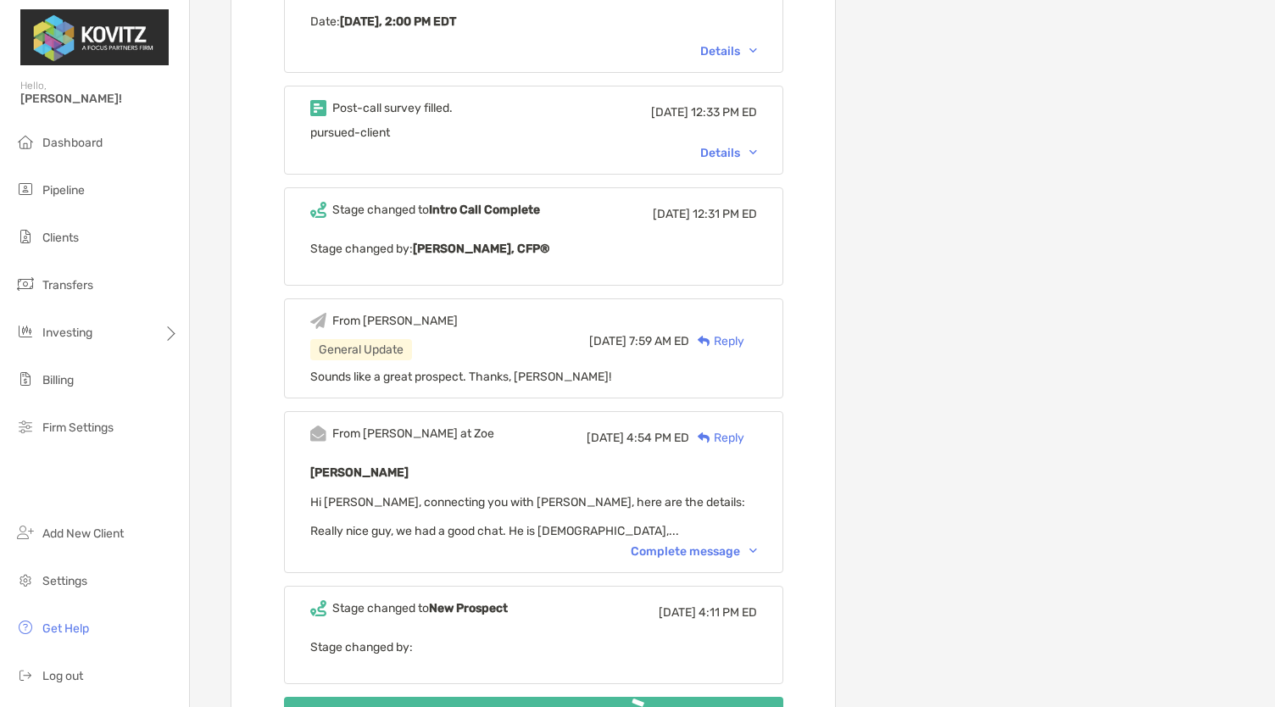 The height and width of the screenshot is (707, 1275). What do you see at coordinates (25, 627) in the screenshot?
I see `img: get-help icon` at bounding box center [25, 627].